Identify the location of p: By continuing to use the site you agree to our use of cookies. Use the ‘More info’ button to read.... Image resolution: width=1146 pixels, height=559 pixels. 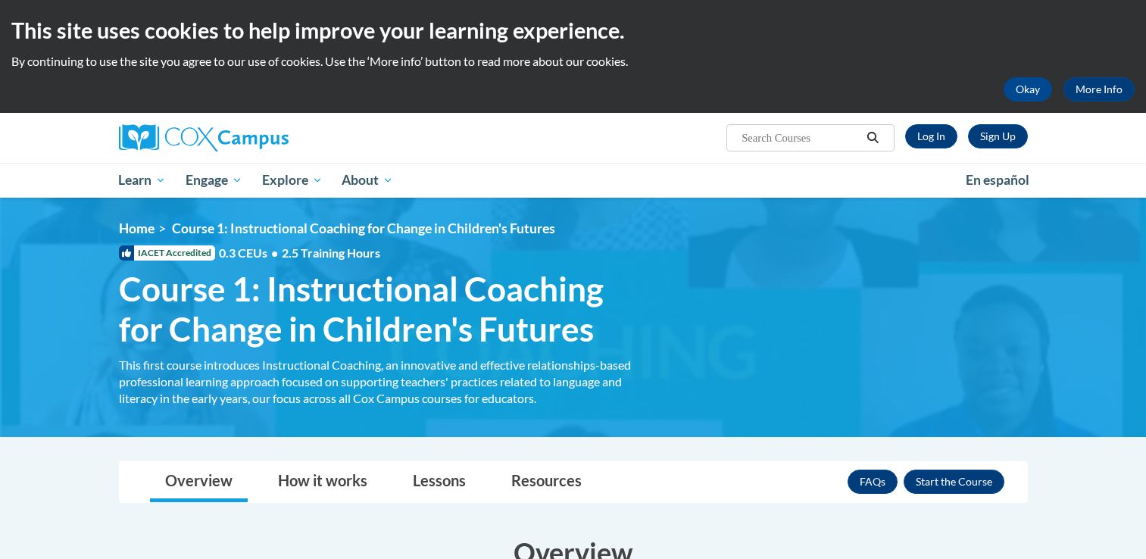
(573, 61).